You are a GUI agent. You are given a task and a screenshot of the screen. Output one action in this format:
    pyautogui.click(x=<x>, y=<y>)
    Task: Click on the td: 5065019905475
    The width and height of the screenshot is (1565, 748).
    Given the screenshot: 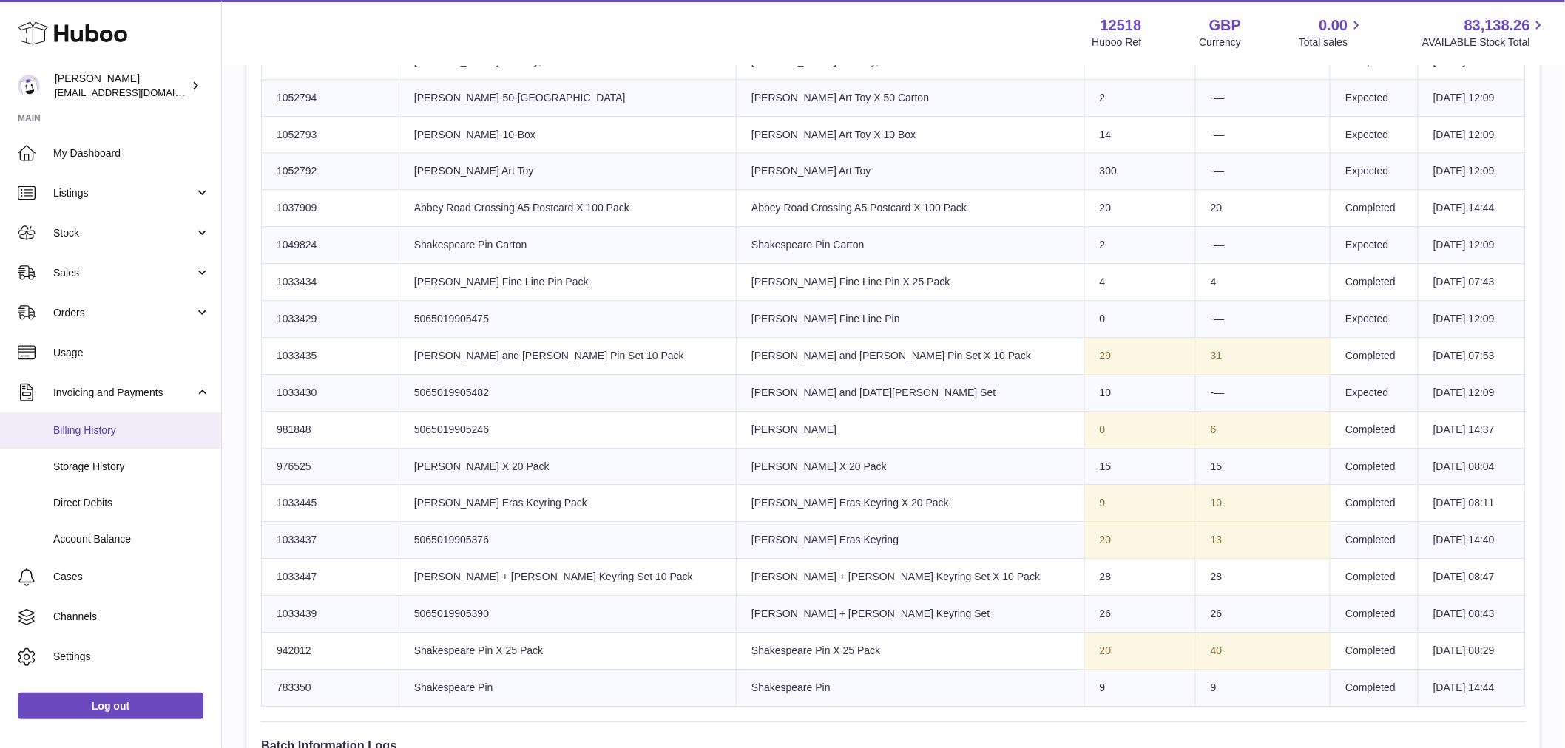 What is the action you would take?
    pyautogui.click(x=567, y=319)
    